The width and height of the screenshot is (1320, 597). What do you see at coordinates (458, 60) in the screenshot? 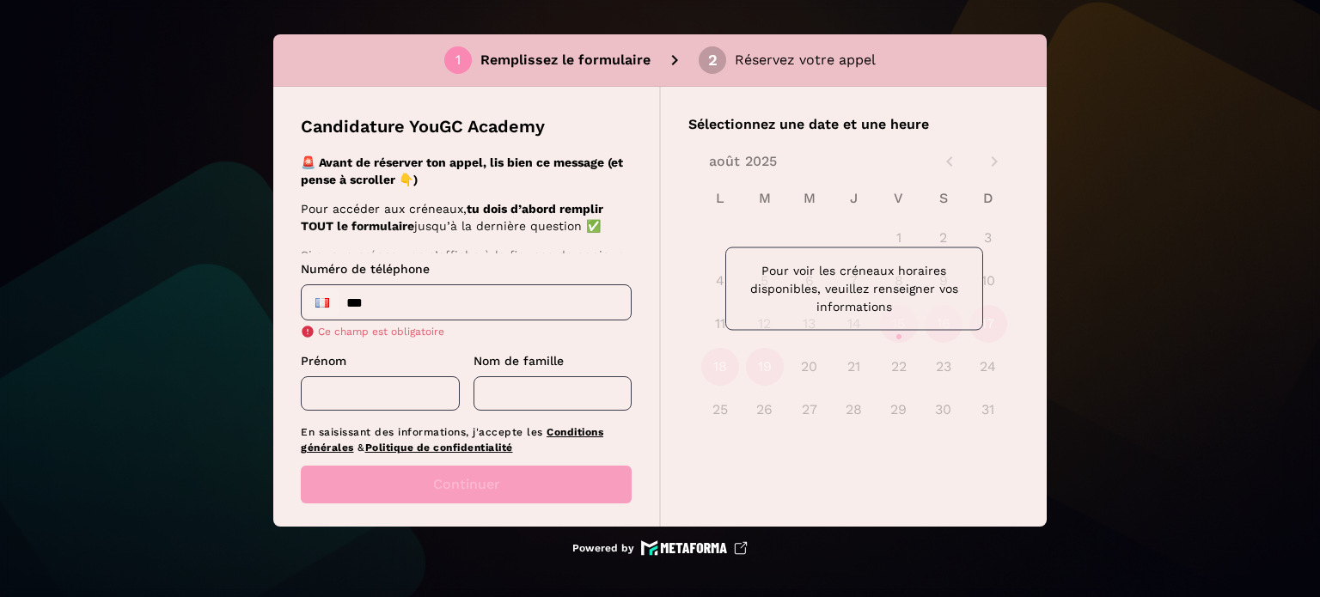
I see `div: 1` at bounding box center [458, 60].